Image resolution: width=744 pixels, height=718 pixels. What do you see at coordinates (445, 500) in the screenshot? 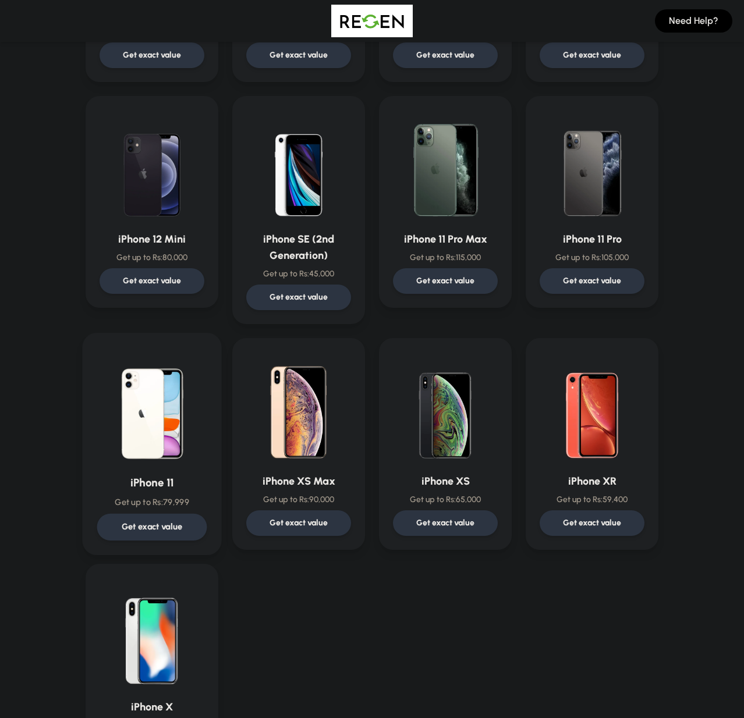
I see `p: Get up to Rs: 65,000` at bounding box center [445, 500].